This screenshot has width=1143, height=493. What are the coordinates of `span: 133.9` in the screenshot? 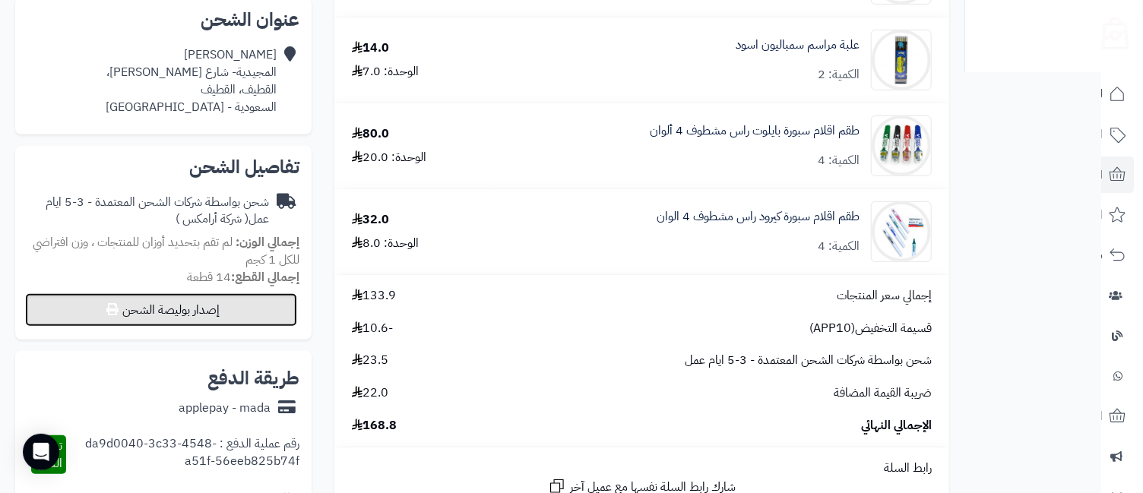 It's located at (374, 296).